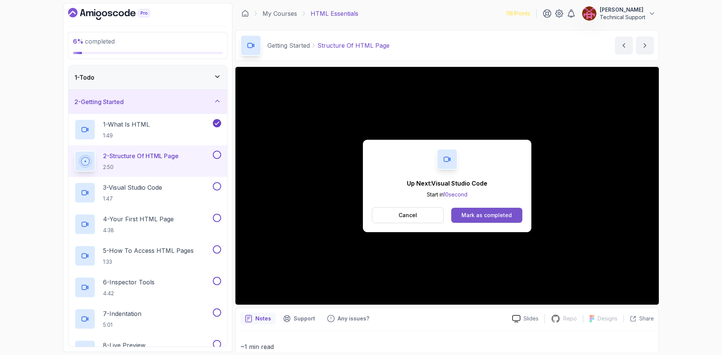 This screenshot has height=355, width=722. I want to click on span: 10 second, so click(455, 194).